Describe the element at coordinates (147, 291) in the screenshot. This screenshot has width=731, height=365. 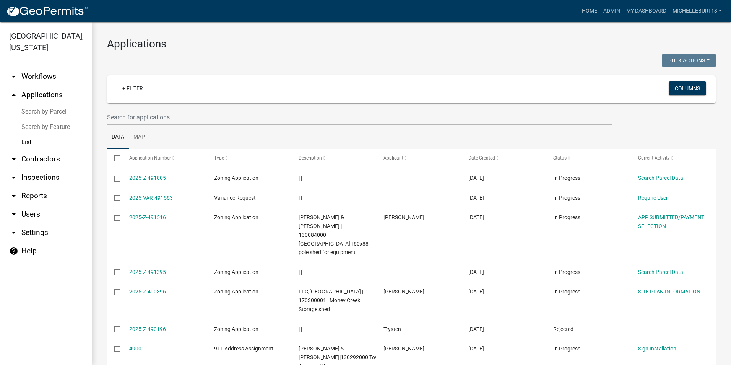
I see `a: 2025-Z-490396` at that location.